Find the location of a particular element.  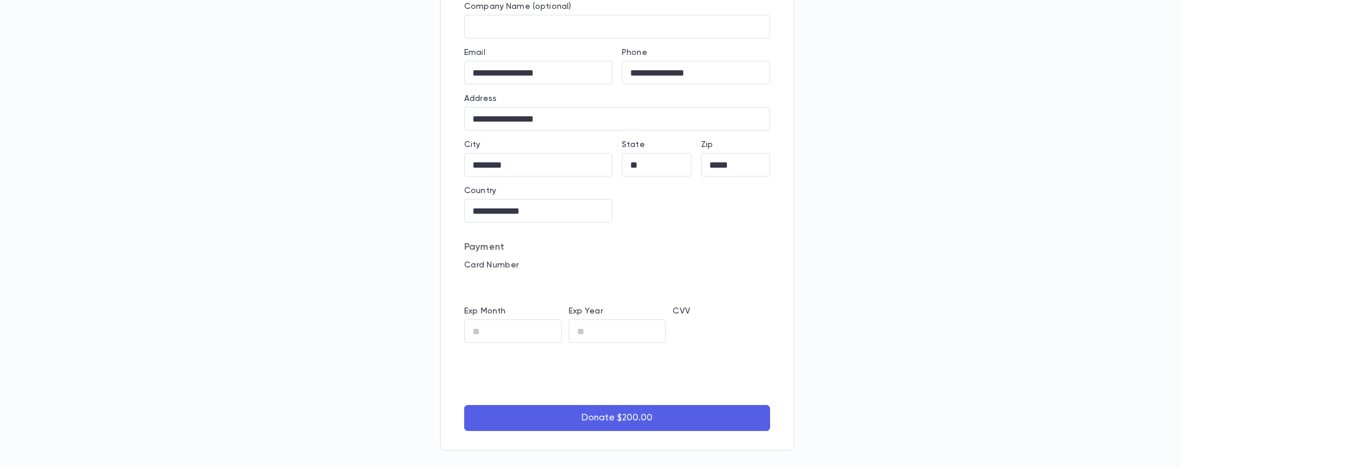

p: CVV is located at coordinates (721, 311).